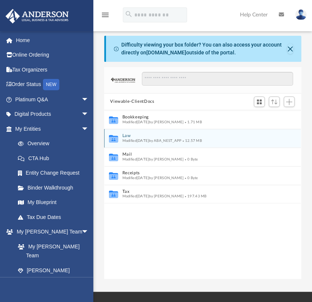 The image size is (312, 302). What do you see at coordinates (217, 79) in the screenshot?
I see `input: Search files and folders` at bounding box center [217, 79].